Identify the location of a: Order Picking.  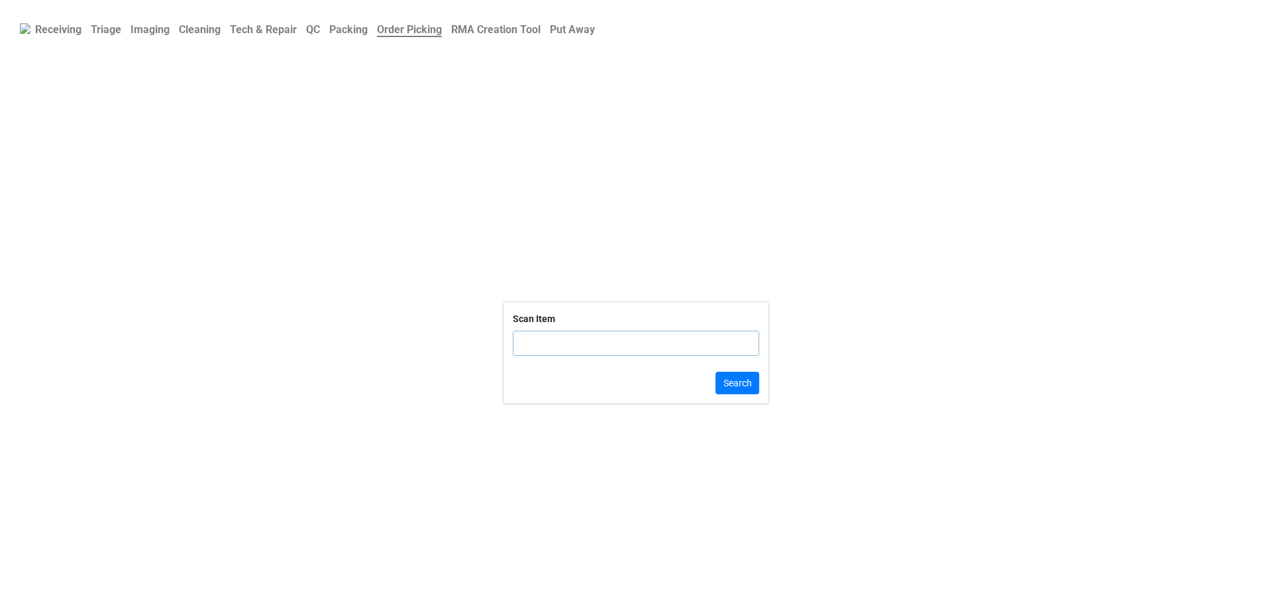
(409, 29).